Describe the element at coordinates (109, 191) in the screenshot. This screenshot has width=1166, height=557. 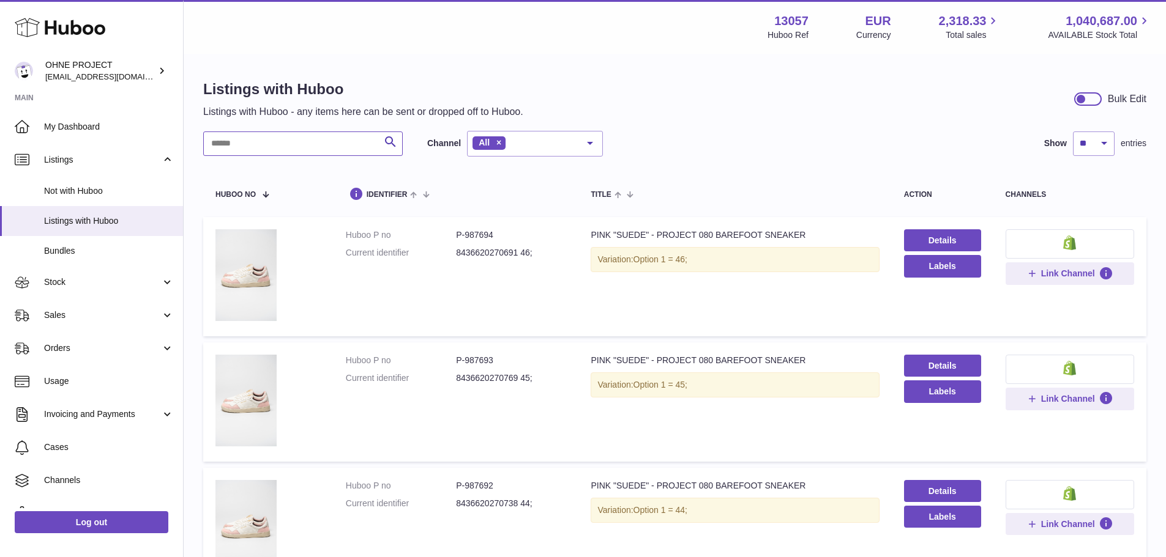
I see `span: Not with Huboo` at that location.